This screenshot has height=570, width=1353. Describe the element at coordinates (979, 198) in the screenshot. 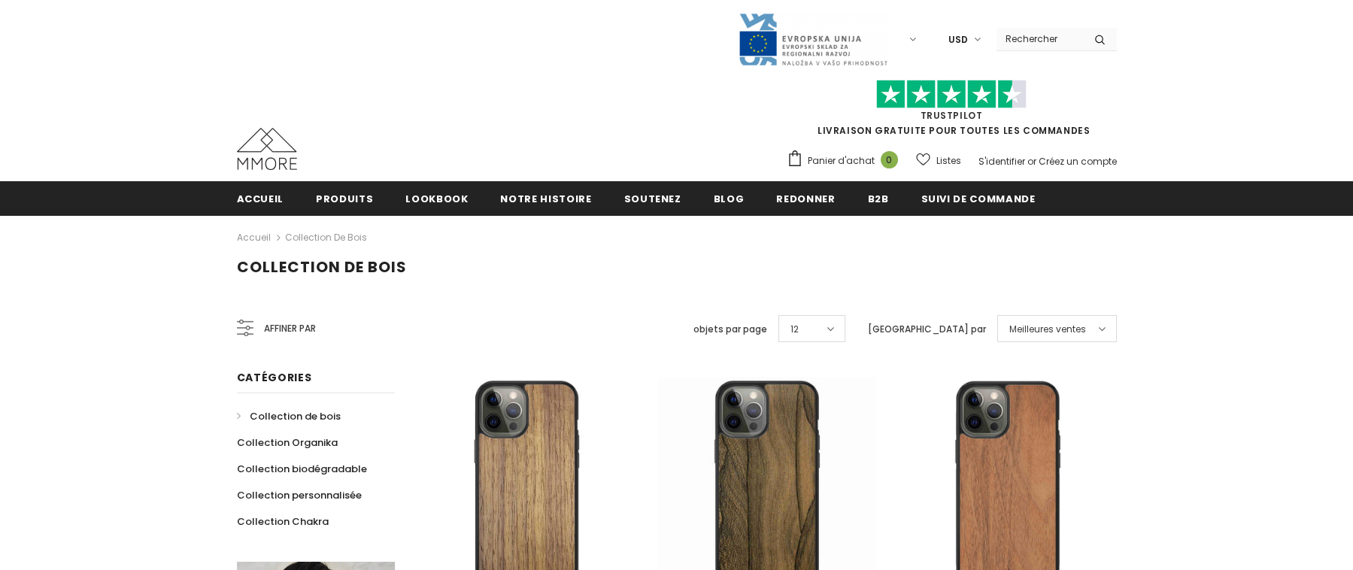

I see `a: Suivi de commande` at that location.